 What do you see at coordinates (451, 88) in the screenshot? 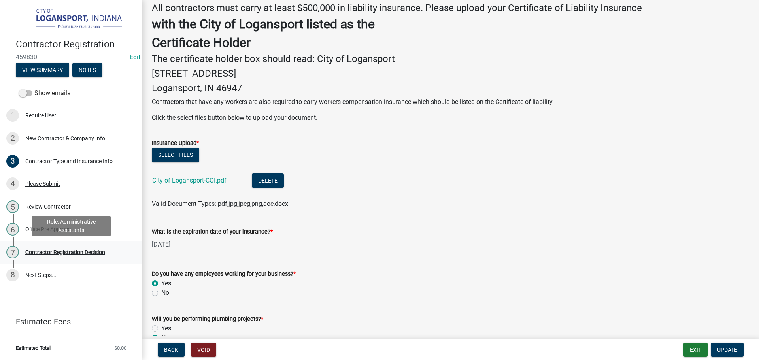
I see `h4: Logansport, IN 46947` at bounding box center [451, 88].